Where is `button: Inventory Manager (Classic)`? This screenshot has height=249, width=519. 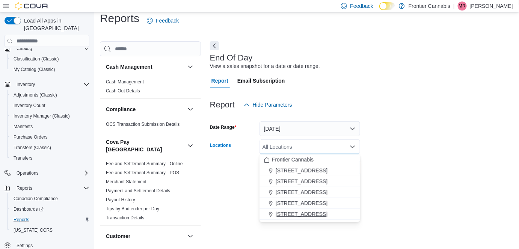 button: Inventory Manager (Classic) is located at coordinates (50, 116).